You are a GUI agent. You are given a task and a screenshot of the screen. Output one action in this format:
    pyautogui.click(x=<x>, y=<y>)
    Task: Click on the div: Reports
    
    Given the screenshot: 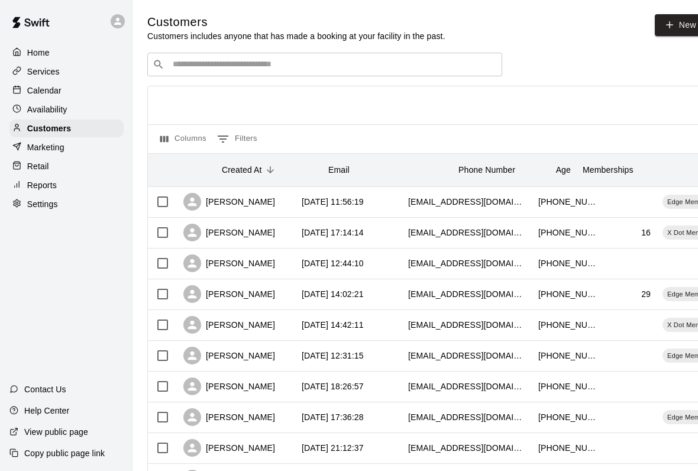 What is the action you would take?
    pyautogui.click(x=66, y=185)
    